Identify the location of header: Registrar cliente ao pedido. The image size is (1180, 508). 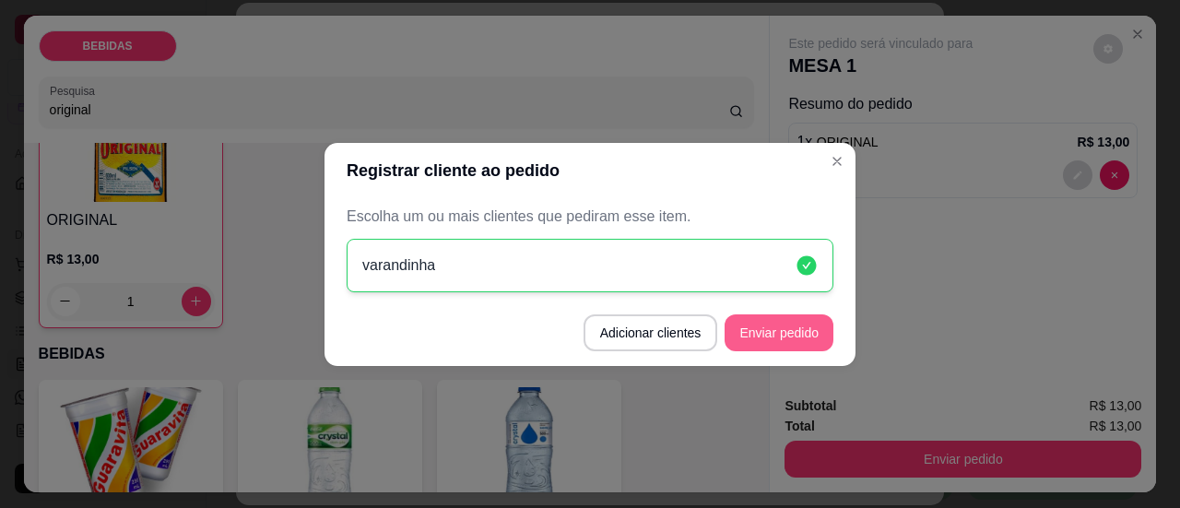
(590, 170).